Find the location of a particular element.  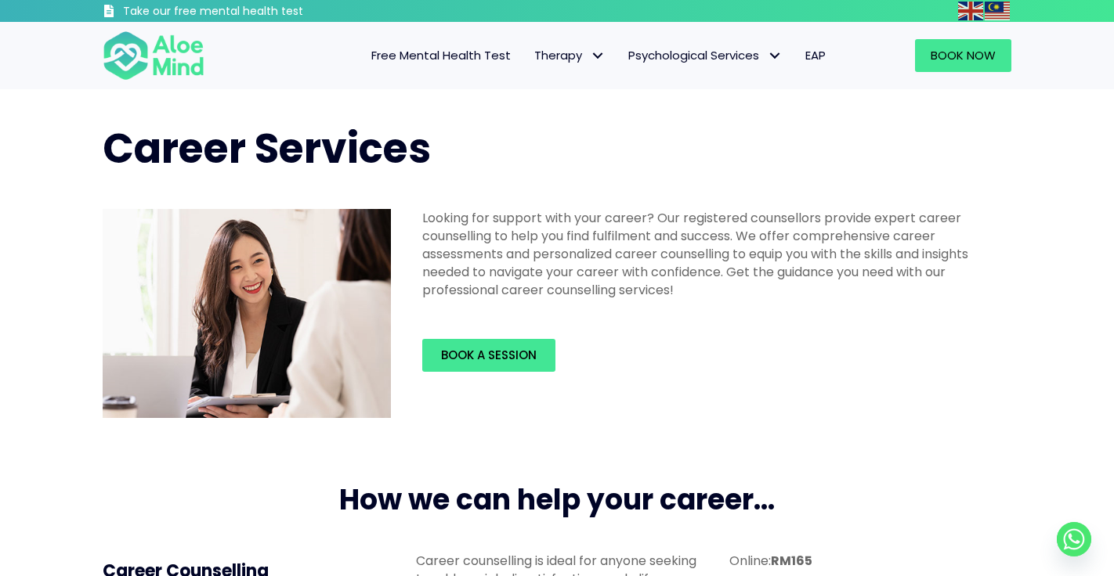

a: Whatsapp is located at coordinates (1074, 540).